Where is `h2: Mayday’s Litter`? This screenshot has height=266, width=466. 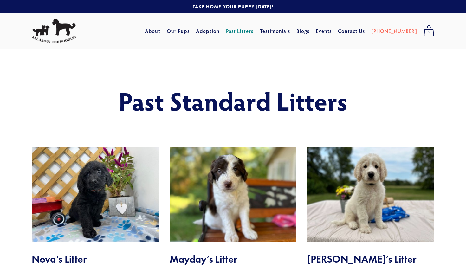
h2: Mayday’s Litter is located at coordinates (233, 259).